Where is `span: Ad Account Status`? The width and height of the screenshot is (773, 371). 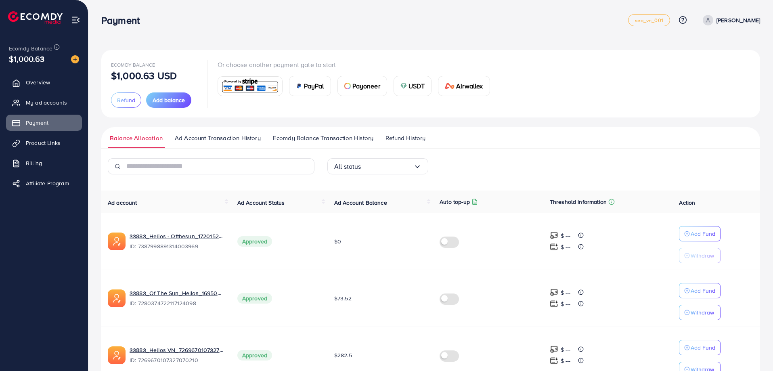
span: Ad Account Status is located at coordinates (261, 203).